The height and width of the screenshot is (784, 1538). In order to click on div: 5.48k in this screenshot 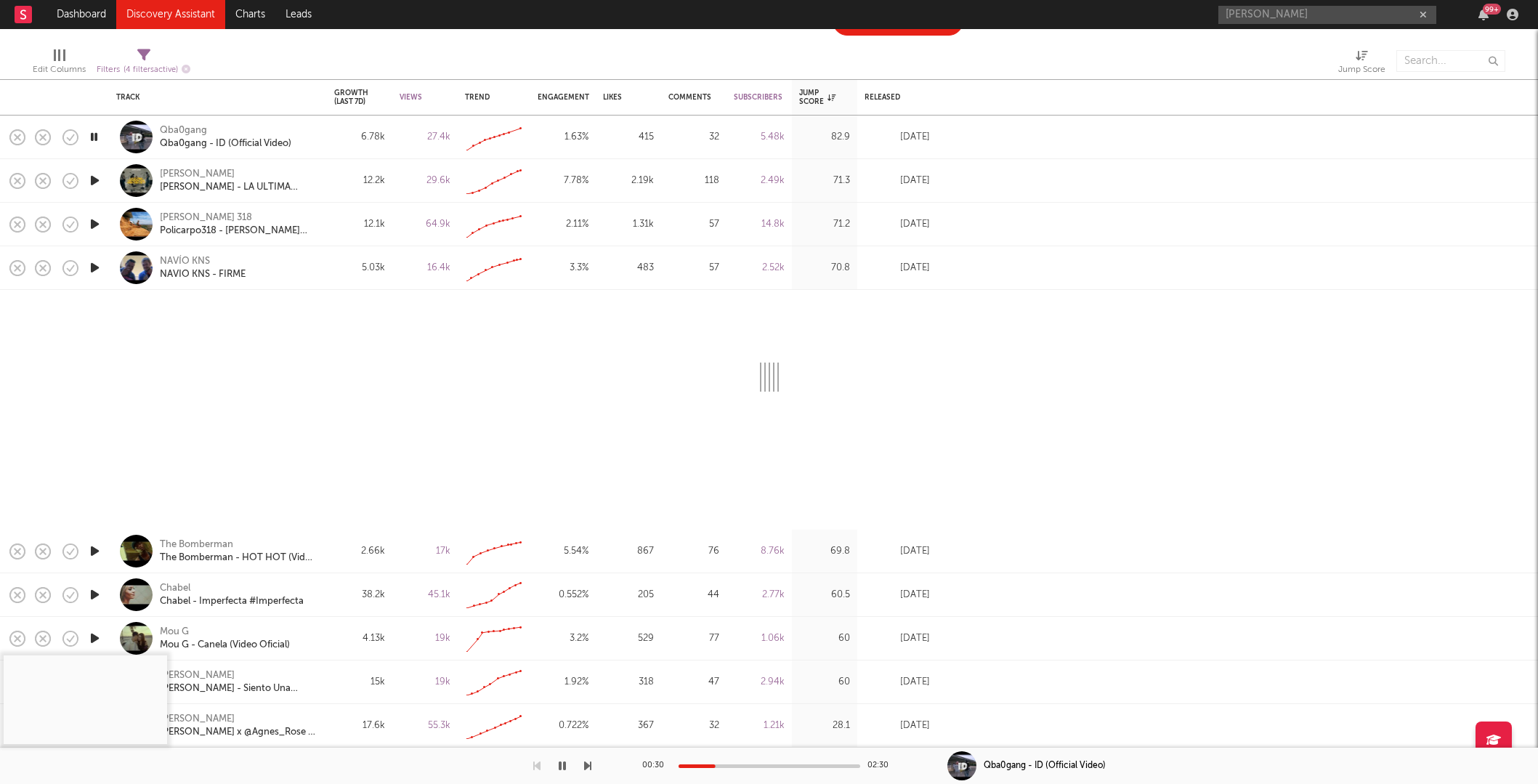, I will do `click(760, 137)`.